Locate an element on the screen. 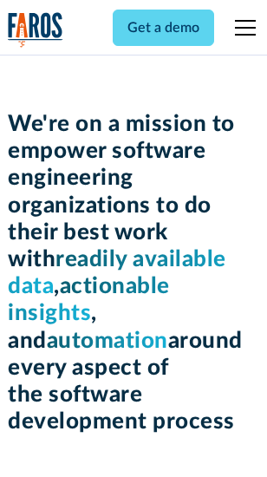 Image resolution: width=267 pixels, height=477 pixels. span: automation is located at coordinates (107, 341).